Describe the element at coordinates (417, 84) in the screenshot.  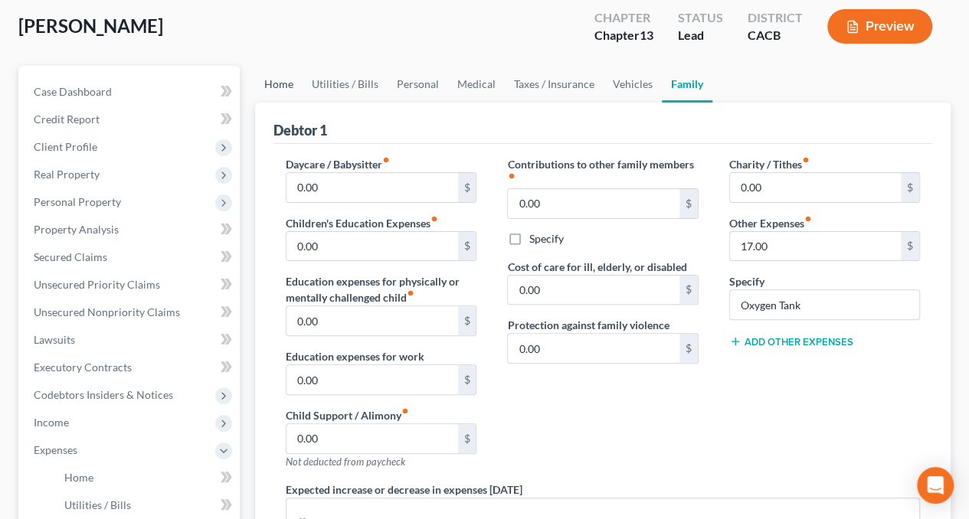
I see `a: Personal` at that location.